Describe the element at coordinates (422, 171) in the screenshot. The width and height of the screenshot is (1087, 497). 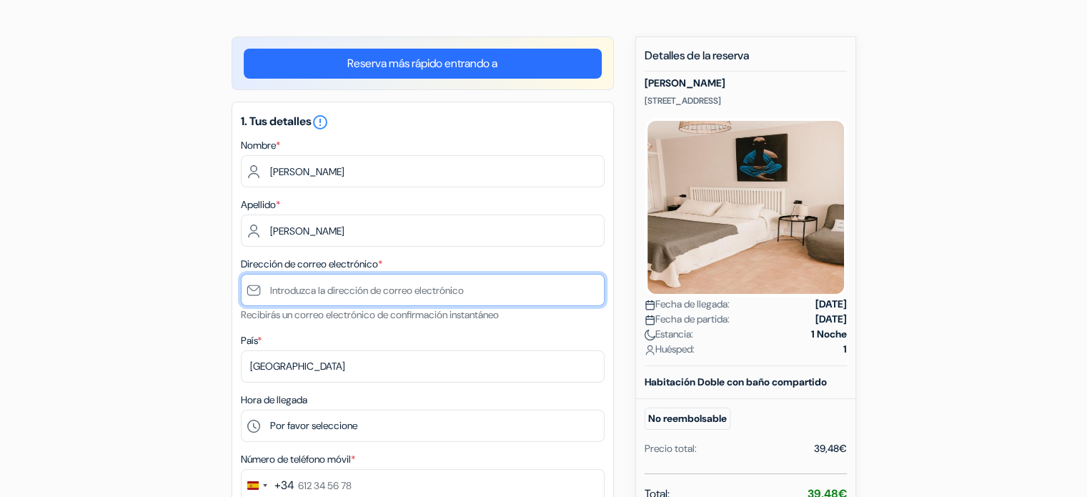
I see `input: Ingrese el nombre` at that location.